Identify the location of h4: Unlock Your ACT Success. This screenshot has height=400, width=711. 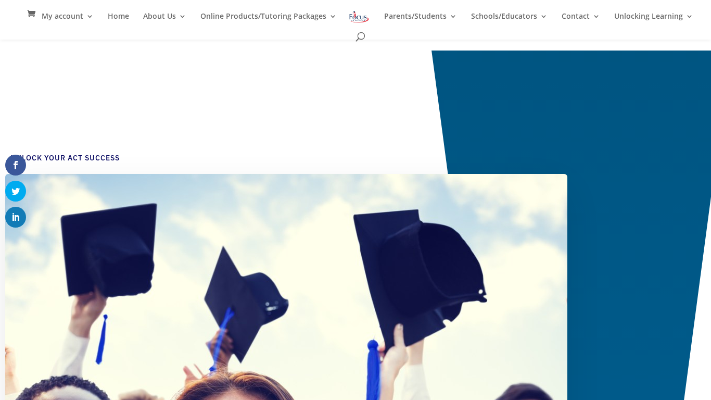
(281, 161).